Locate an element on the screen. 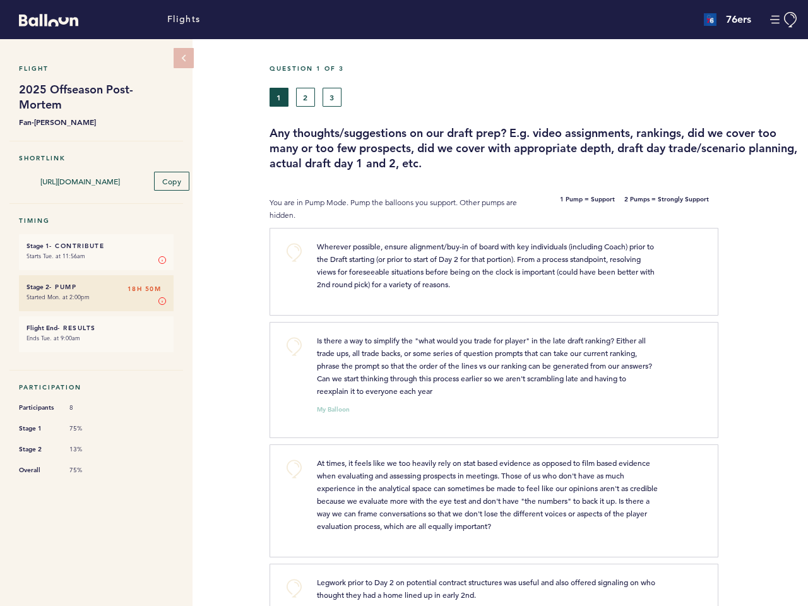 This screenshot has width=808, height=606. button: 2 is located at coordinates (306, 97).